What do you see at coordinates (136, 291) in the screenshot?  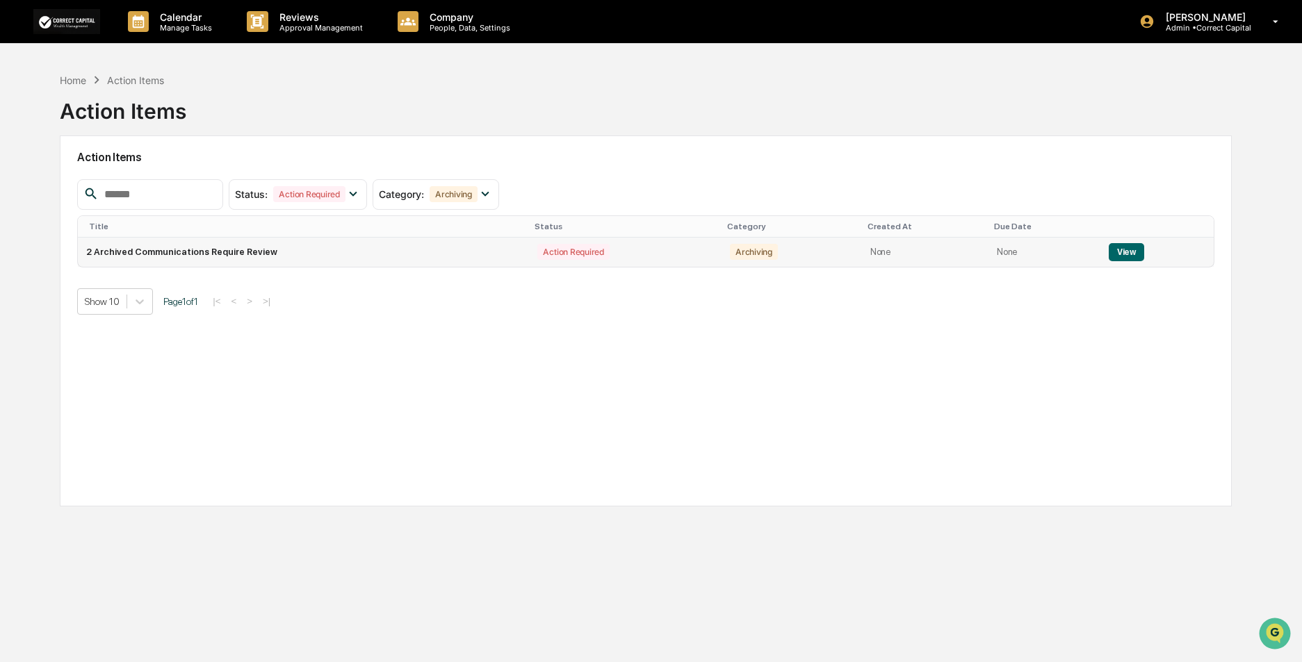 I see `a: 🗄️Attestations` at bounding box center [136, 291].